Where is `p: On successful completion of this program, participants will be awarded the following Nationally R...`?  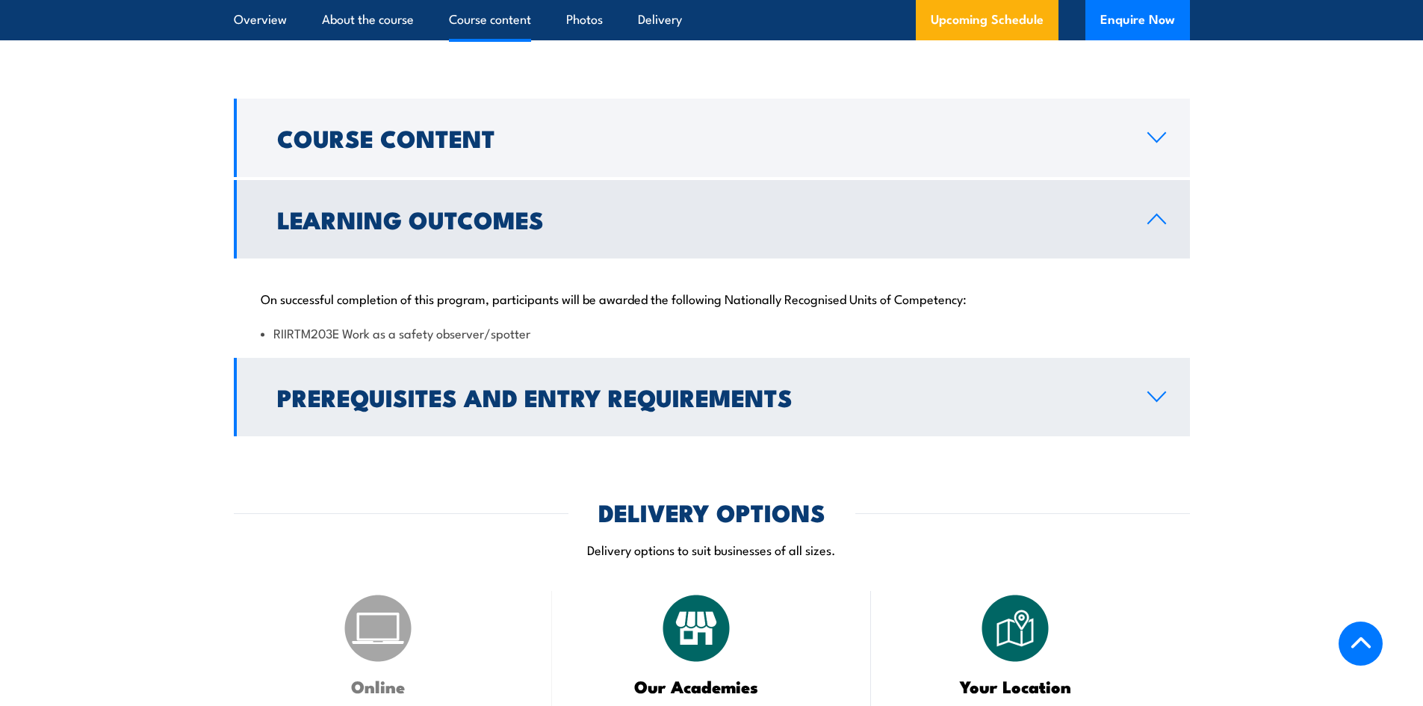 p: On successful completion of this program, participants will be awarded the following Nationally R... is located at coordinates (712, 298).